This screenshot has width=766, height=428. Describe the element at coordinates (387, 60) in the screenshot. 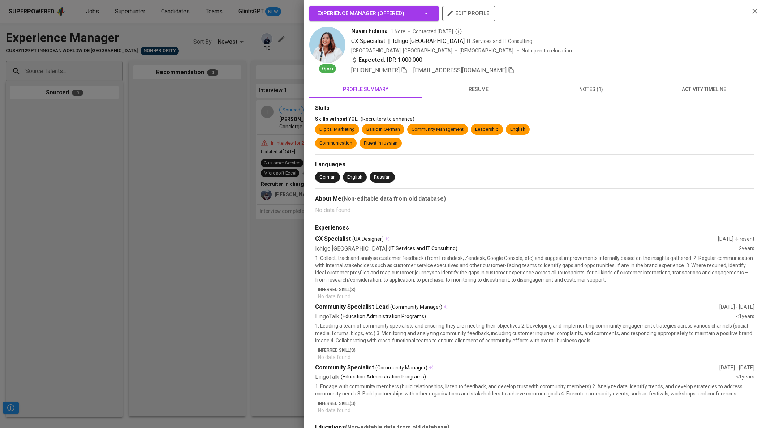

I see `div: IDR 1.000.000` at that location.